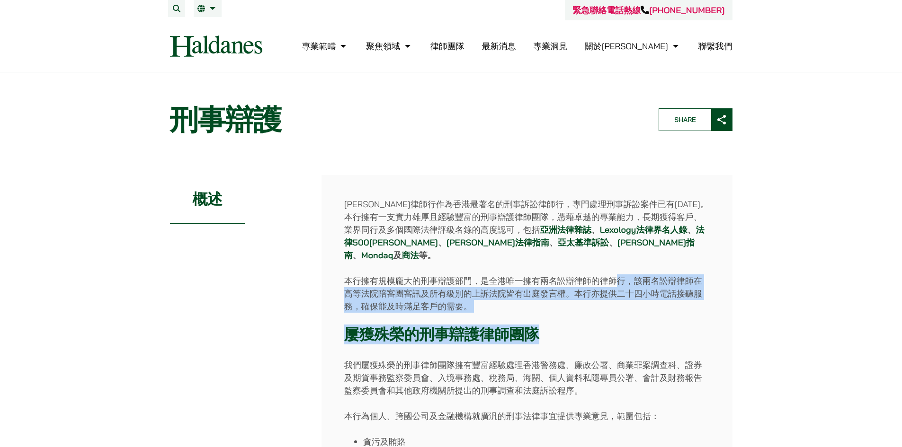 The width and height of the screenshot is (902, 447). What do you see at coordinates (632, 46) in the screenshot?
I see `a: 關於何敦` at bounding box center [632, 46].